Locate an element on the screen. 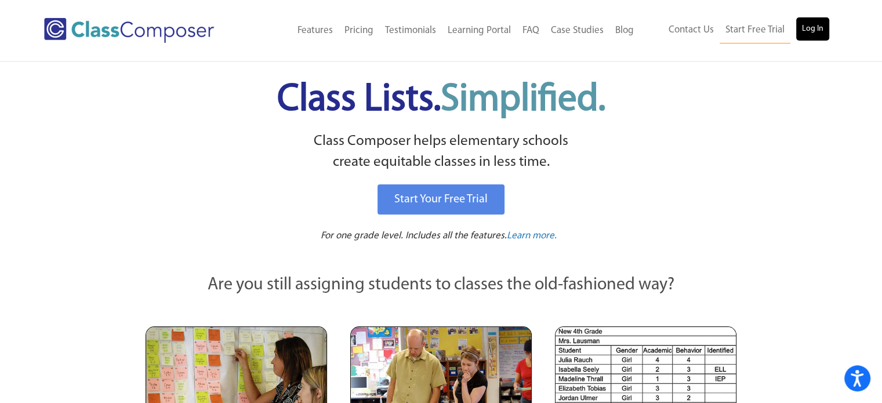  span: Simplified. is located at coordinates (523, 100).